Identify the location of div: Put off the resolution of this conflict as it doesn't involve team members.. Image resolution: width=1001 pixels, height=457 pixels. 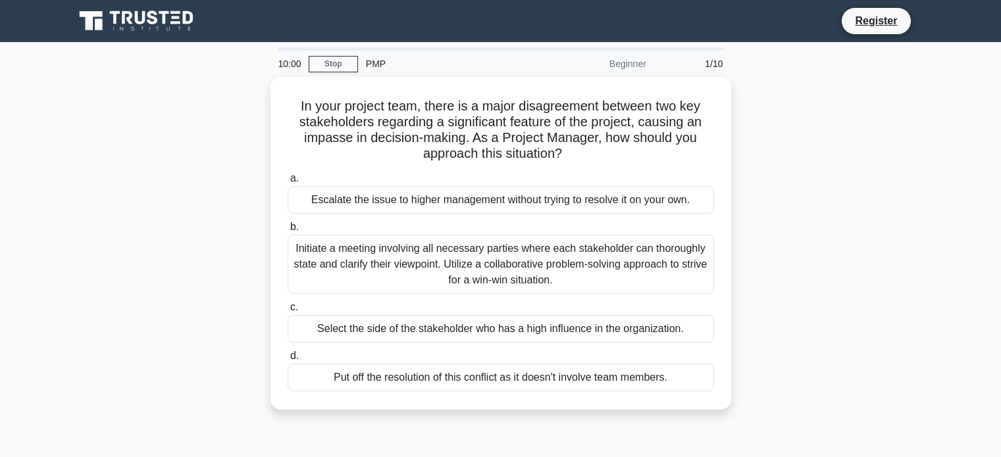
(501, 378).